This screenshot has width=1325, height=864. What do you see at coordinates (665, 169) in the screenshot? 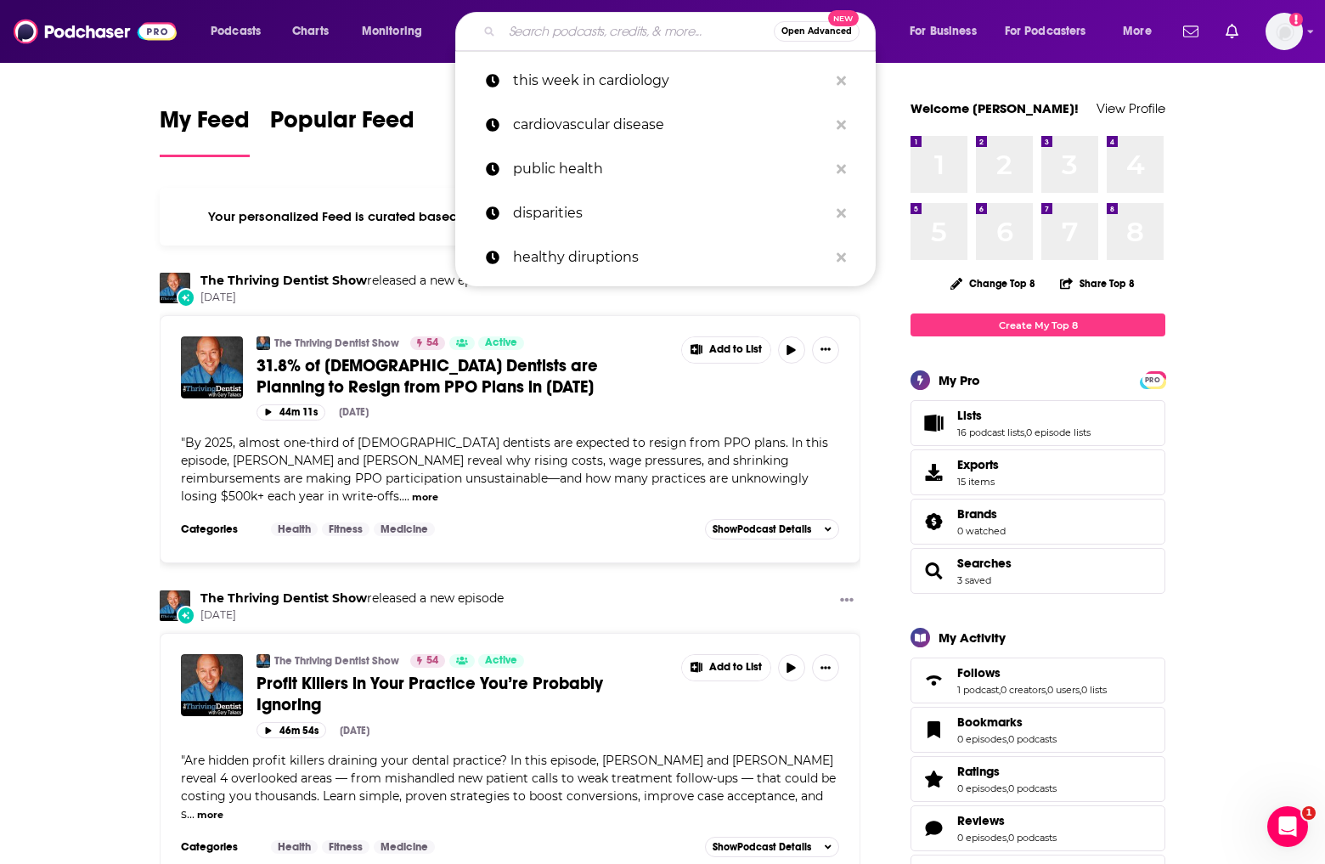
I see `a: public health` at bounding box center [665, 169].